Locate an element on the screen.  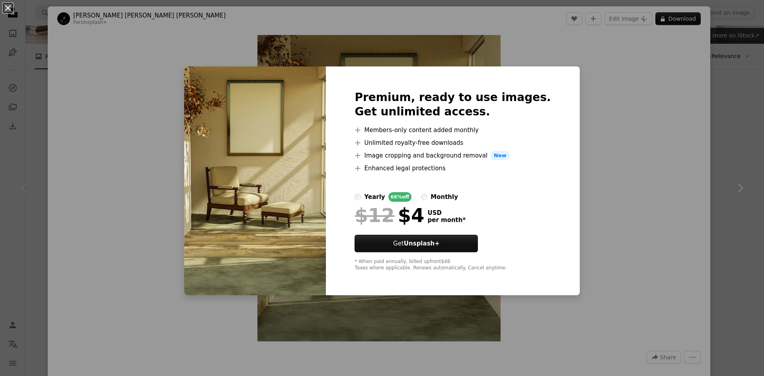
span: USD is located at coordinates (446, 213).